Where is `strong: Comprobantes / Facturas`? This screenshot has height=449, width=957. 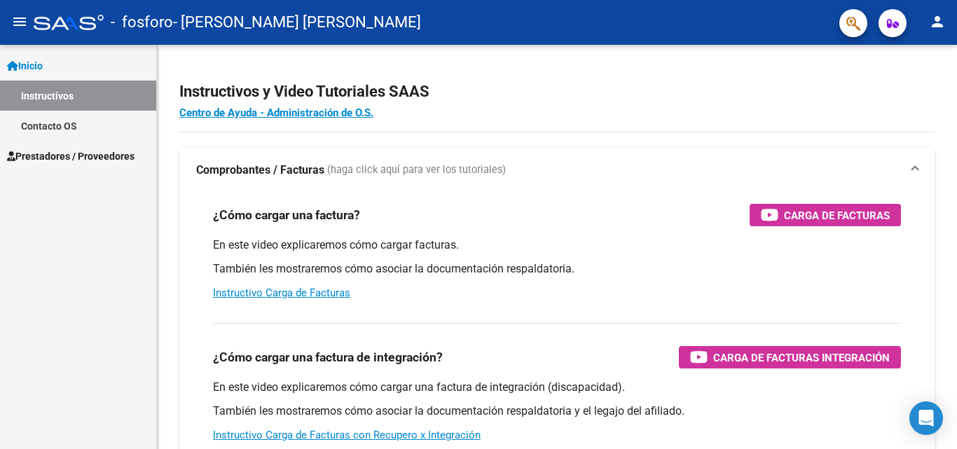 strong: Comprobantes / Facturas is located at coordinates (260, 170).